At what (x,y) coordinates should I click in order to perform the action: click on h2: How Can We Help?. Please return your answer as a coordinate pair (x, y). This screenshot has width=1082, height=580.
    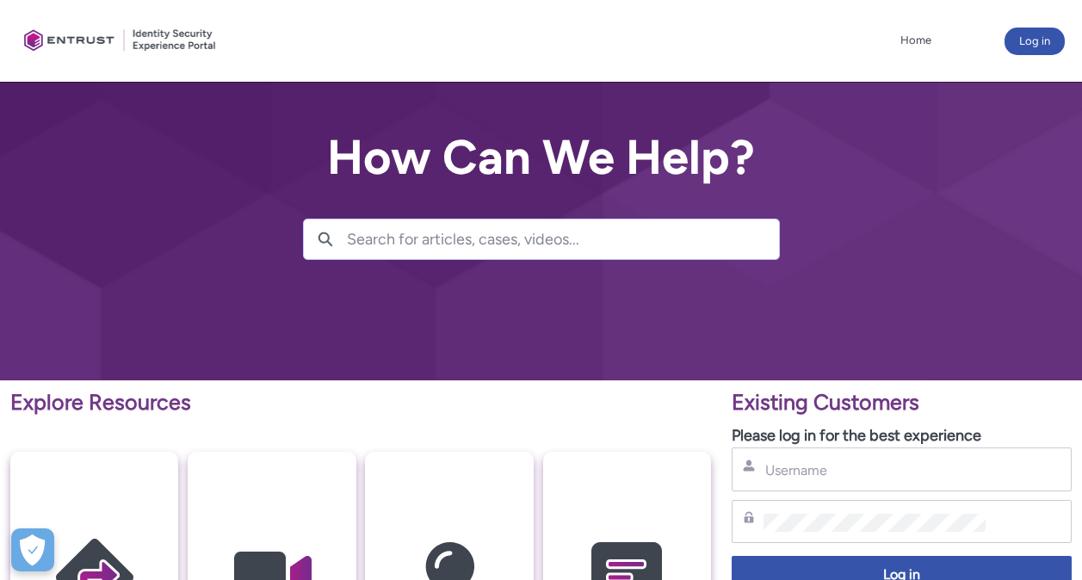
    Looking at the image, I should click on (542, 158).